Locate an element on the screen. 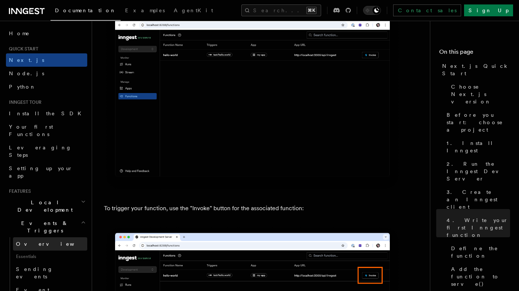 This screenshot has width=519, height=291. a: Home is located at coordinates (46, 33).